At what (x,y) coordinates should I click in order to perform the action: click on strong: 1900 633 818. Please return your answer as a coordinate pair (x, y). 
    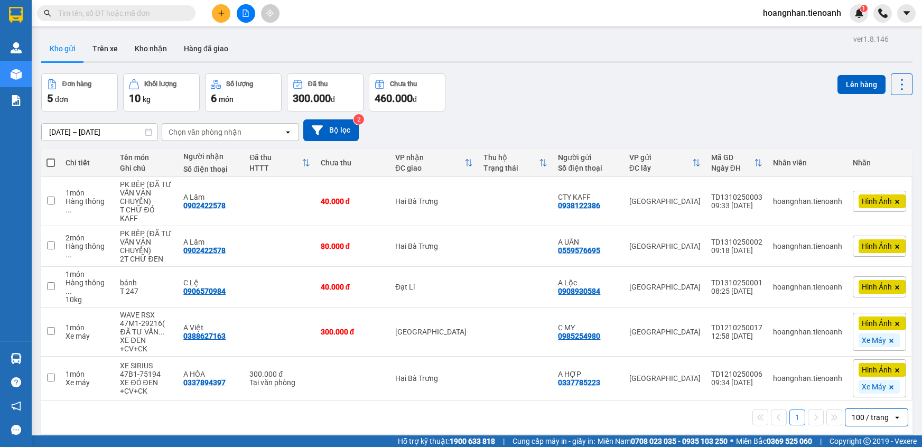
    Looking at the image, I should click on (473, 441).